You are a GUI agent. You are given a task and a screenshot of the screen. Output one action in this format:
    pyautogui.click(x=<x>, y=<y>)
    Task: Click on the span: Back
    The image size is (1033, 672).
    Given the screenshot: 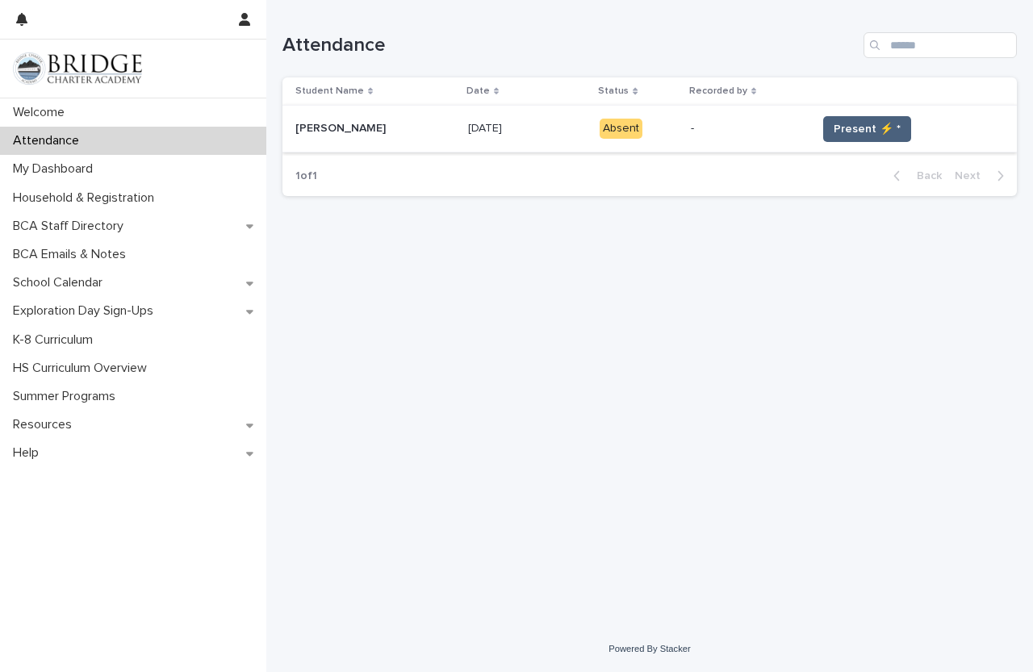 What is the action you would take?
    pyautogui.click(x=924, y=176)
    